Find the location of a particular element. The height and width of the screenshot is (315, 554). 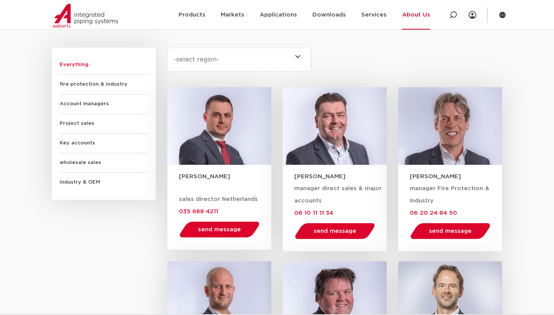

a: 06 20 24 84 50 is located at coordinates (433, 213).